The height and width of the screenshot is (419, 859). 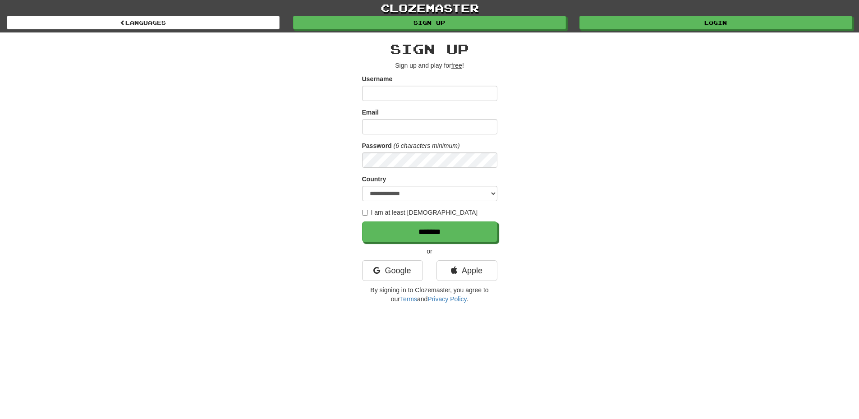 What do you see at coordinates (374, 179) in the screenshot?
I see `label: Country` at bounding box center [374, 179].